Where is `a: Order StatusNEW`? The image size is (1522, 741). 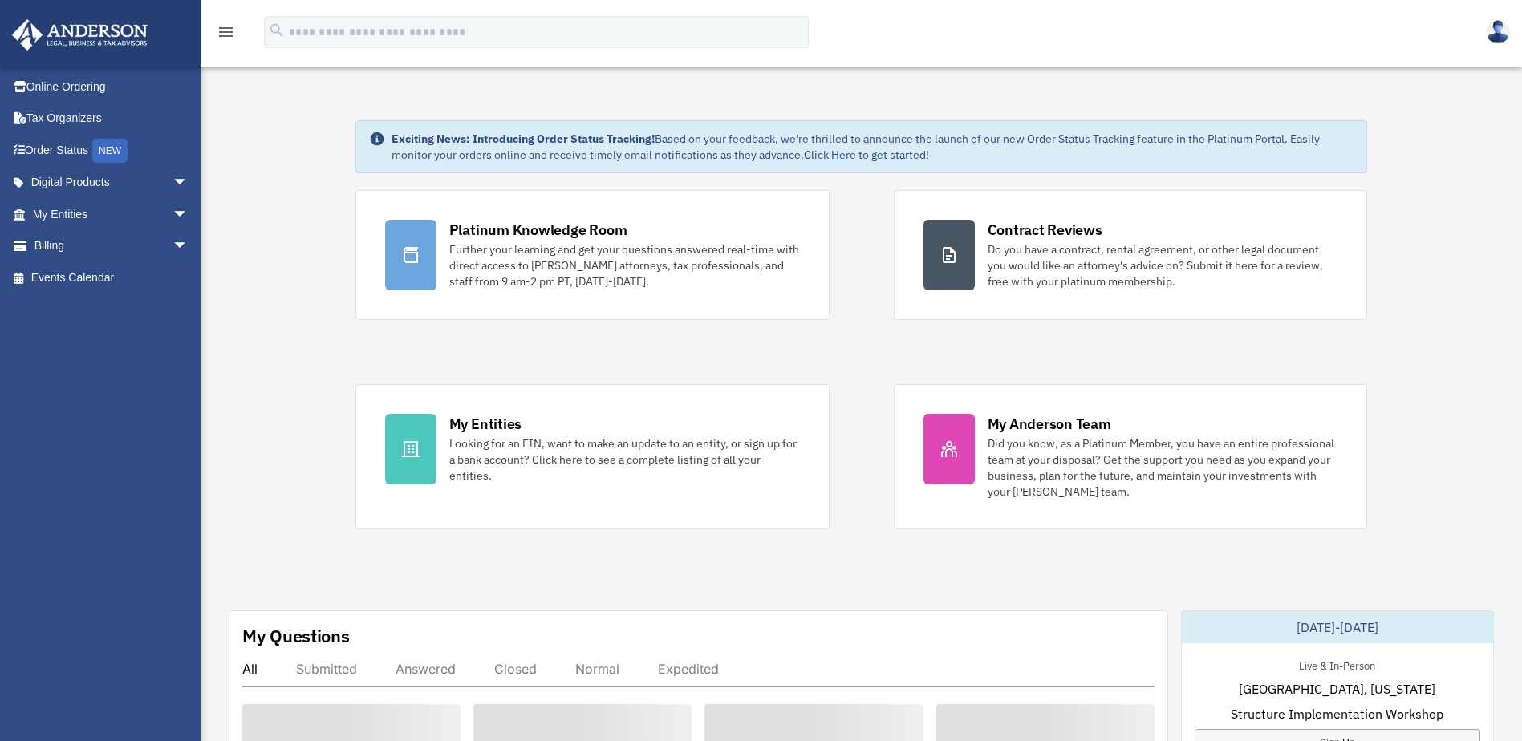
a: Order StatusNEW is located at coordinates (112, 150).